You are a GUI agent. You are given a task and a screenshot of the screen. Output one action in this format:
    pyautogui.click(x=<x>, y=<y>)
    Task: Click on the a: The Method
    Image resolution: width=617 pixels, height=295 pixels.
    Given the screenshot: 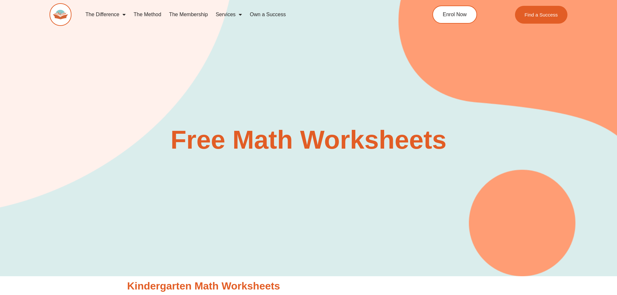 What is the action you would take?
    pyautogui.click(x=147, y=15)
    